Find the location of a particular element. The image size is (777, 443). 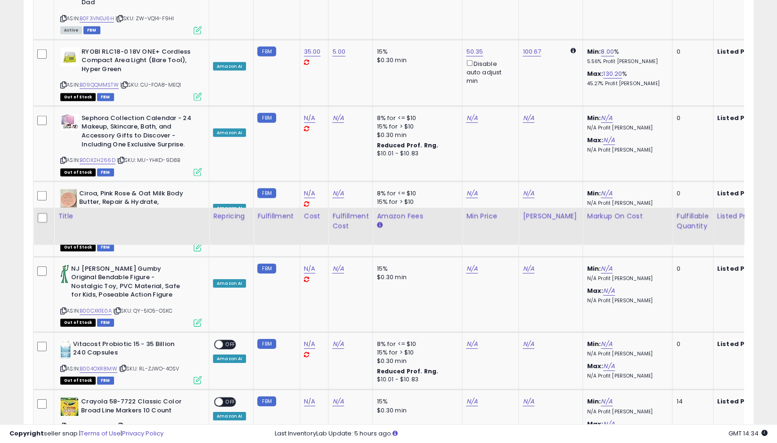

a: 130.20 is located at coordinates (612, 74).